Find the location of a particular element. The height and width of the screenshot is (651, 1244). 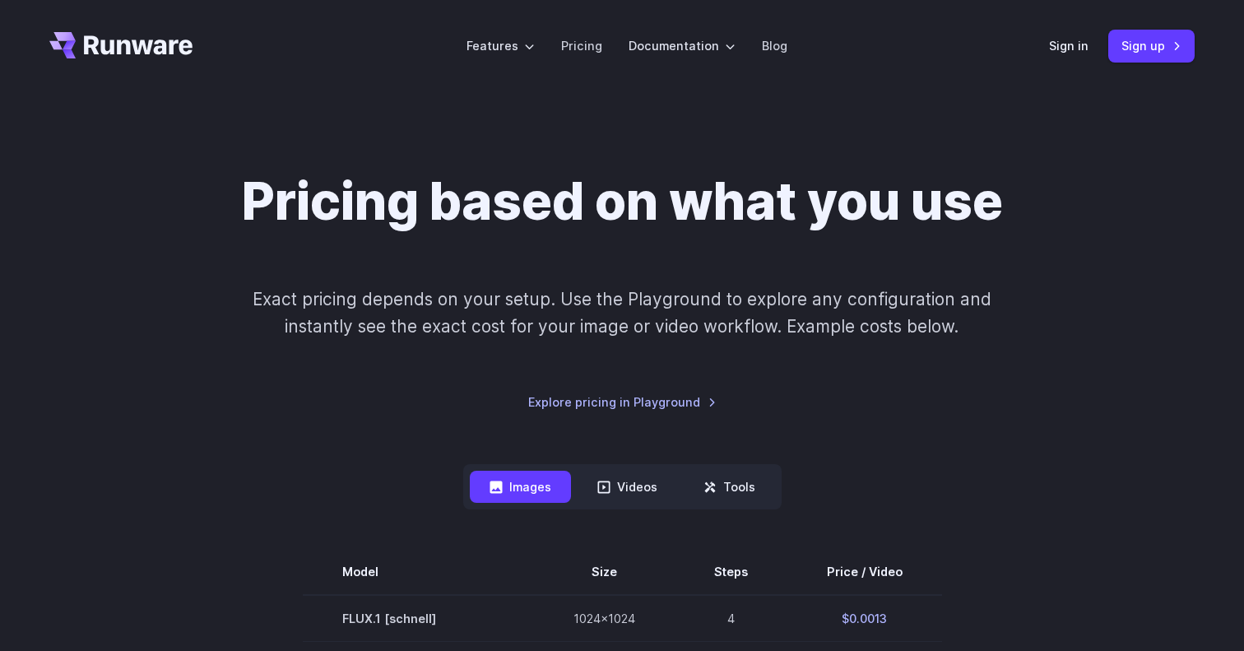

th: Size is located at coordinates (604, 572).